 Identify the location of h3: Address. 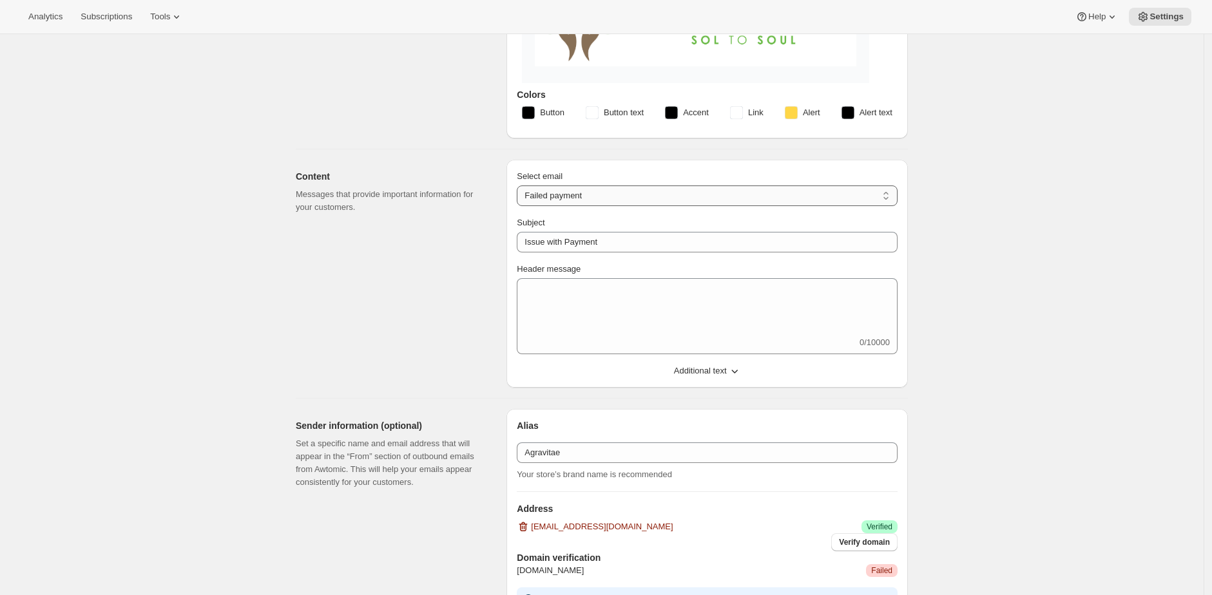
(707, 509).